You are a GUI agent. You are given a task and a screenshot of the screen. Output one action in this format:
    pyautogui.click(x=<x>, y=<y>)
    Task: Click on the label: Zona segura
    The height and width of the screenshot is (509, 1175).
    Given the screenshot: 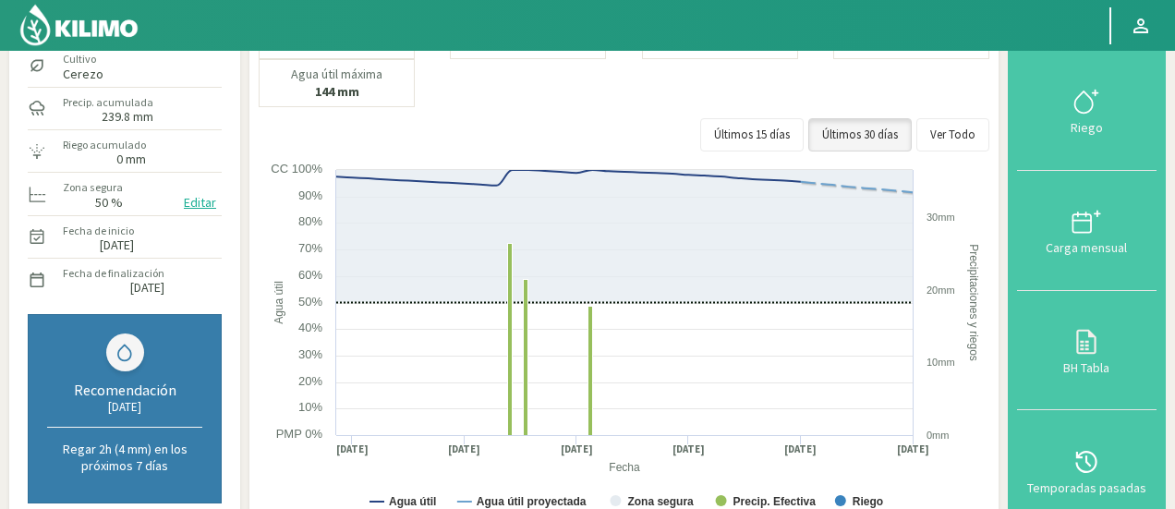 What is the action you would take?
    pyautogui.click(x=92, y=187)
    